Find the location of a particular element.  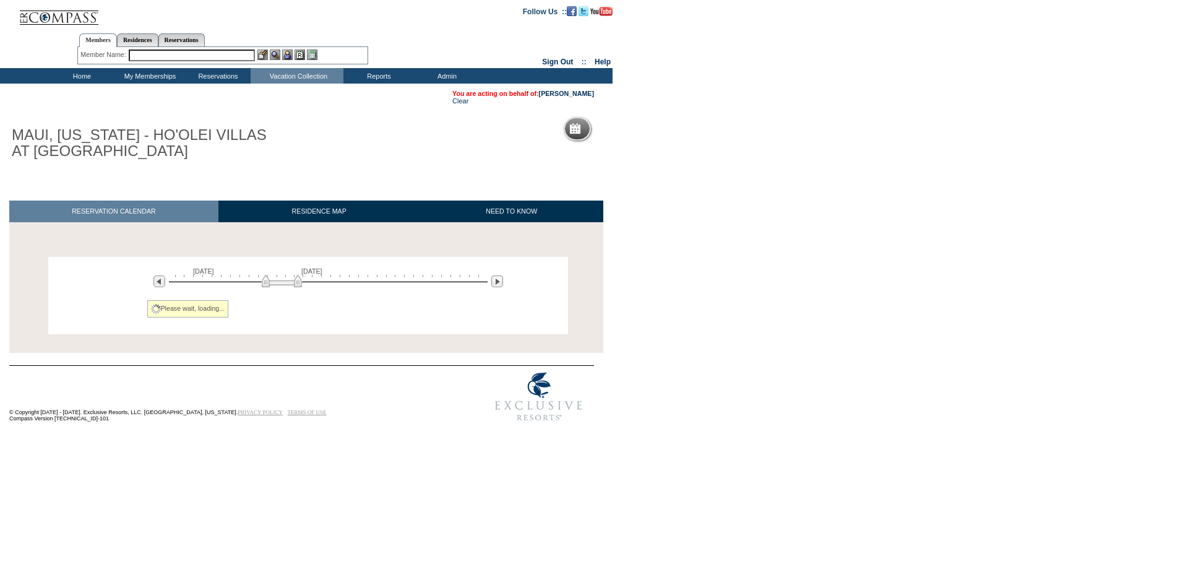

a: Help is located at coordinates (603, 62).